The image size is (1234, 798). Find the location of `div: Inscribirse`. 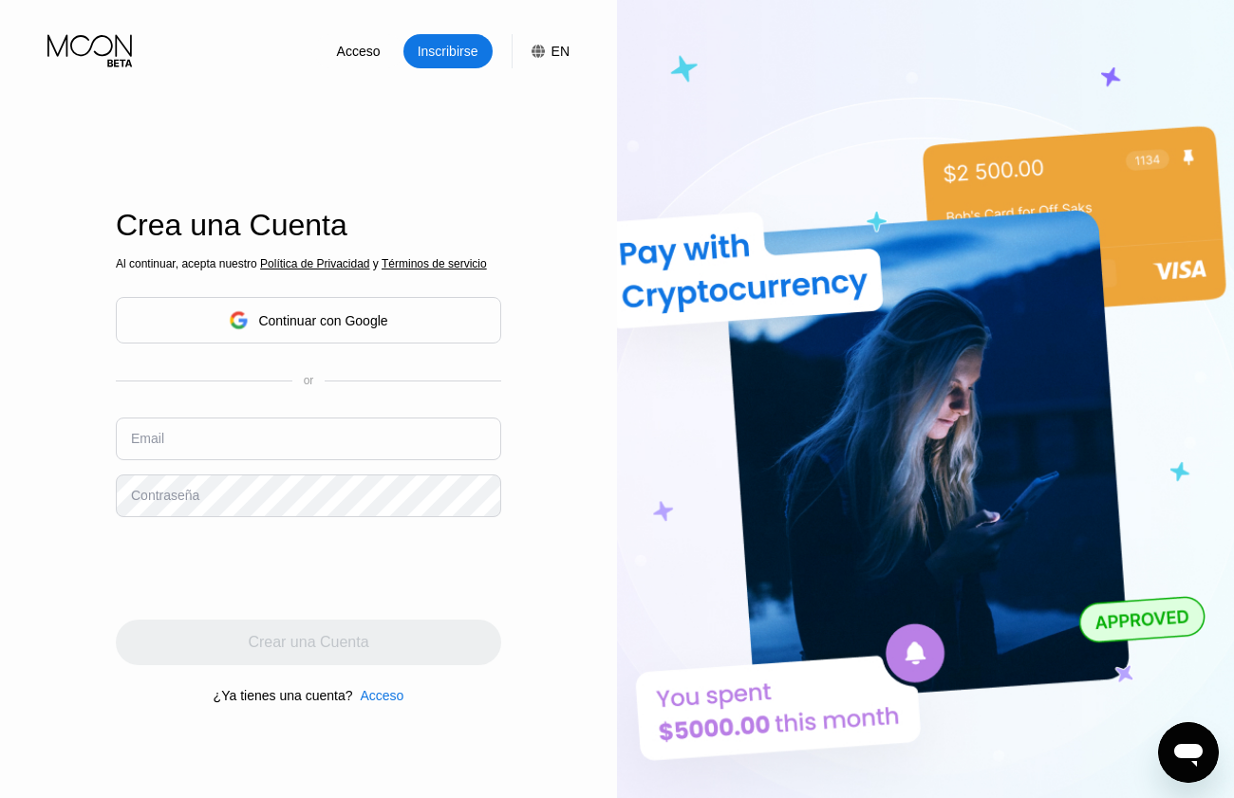

div: Inscribirse is located at coordinates (448, 51).